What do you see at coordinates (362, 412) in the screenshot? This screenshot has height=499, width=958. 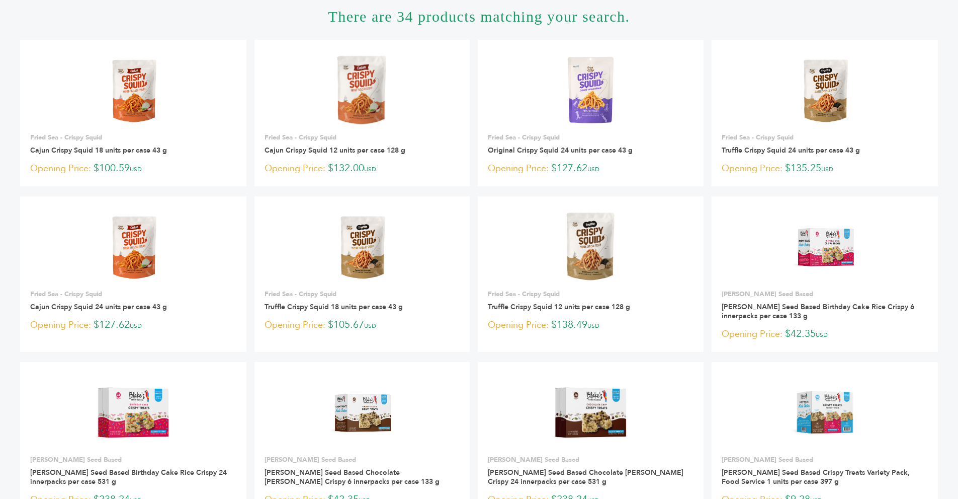 I see `img: Blake's Seed Based Chocolate Chip Rice Crispy 6 innerpacks per case 133 g` at bounding box center [362, 412].